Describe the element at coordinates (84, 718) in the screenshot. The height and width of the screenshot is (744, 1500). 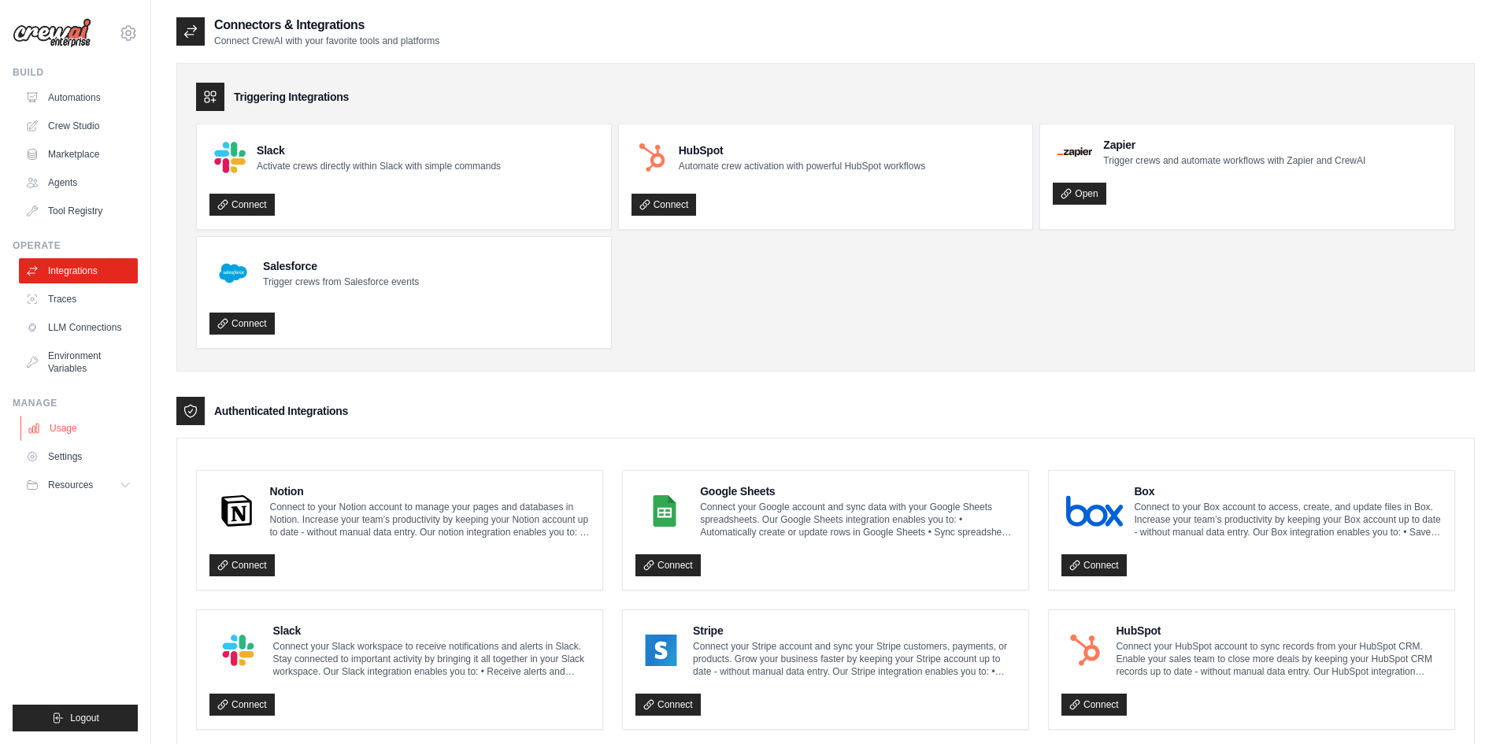
I see `span: Logout` at that location.